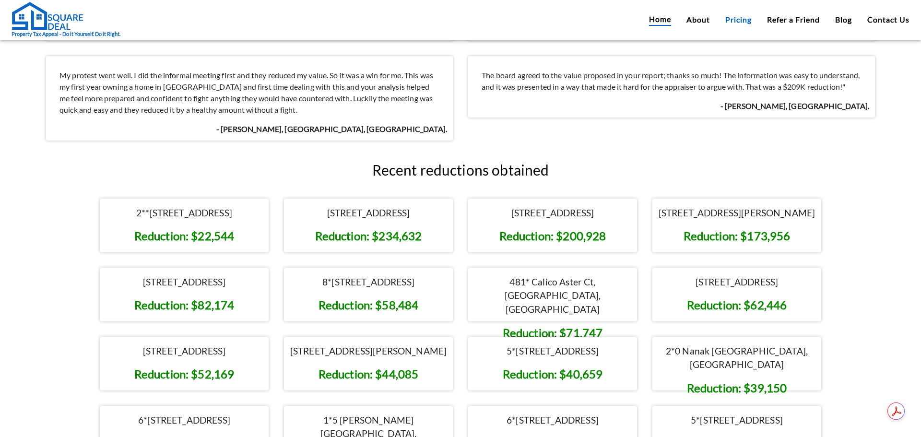 The width and height of the screenshot is (921, 437). What do you see at coordinates (553, 333) in the screenshot?
I see `p: Reduction: $71,747` at bounding box center [553, 333].